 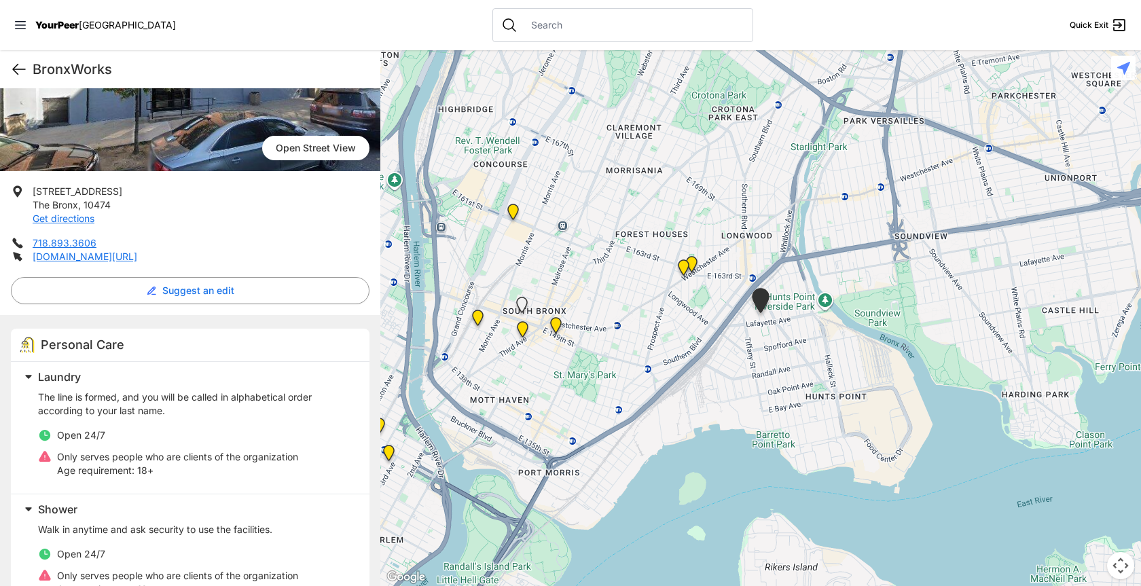 What do you see at coordinates (406, 577) in the screenshot?
I see `img: Google` at bounding box center [406, 577].